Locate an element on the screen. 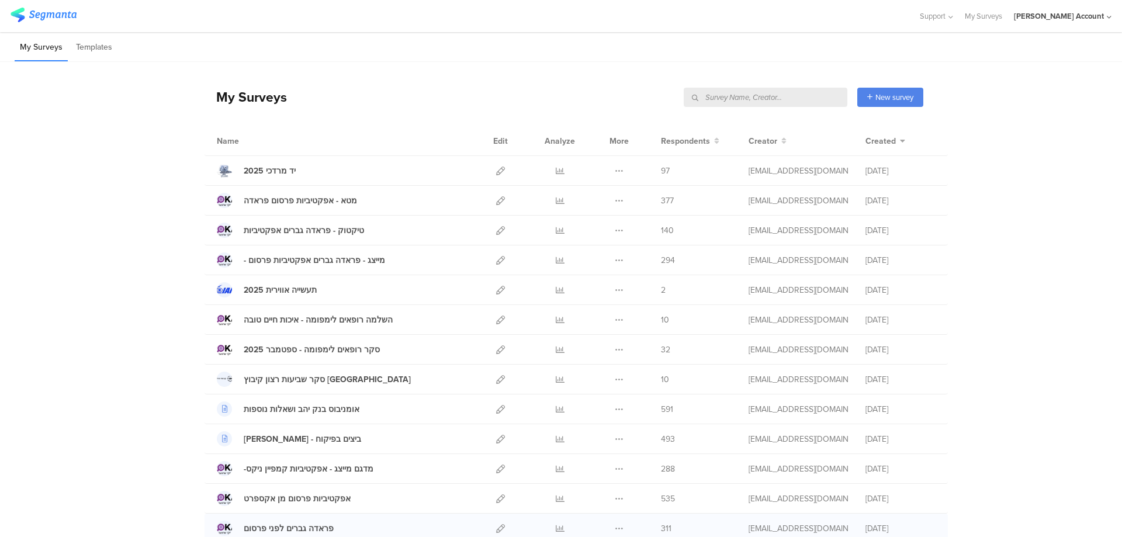  span: 2 is located at coordinates (663, 290).